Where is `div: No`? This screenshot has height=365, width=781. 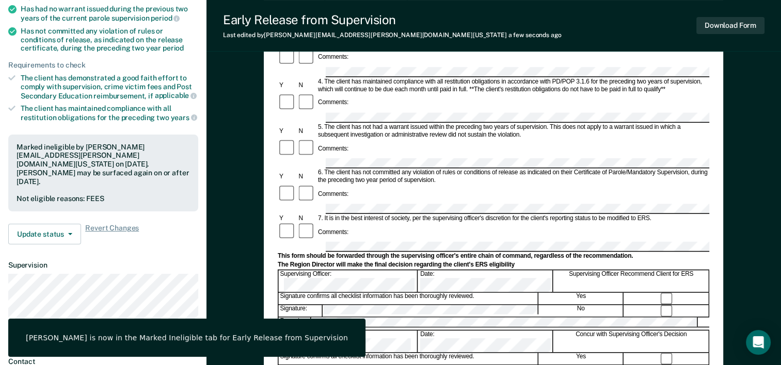
div: No is located at coordinates (581, 311).